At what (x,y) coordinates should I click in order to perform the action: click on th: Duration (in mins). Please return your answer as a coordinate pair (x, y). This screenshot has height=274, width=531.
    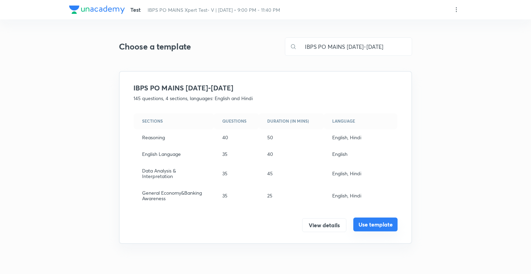
    Looking at the image, I should click on (292, 121).